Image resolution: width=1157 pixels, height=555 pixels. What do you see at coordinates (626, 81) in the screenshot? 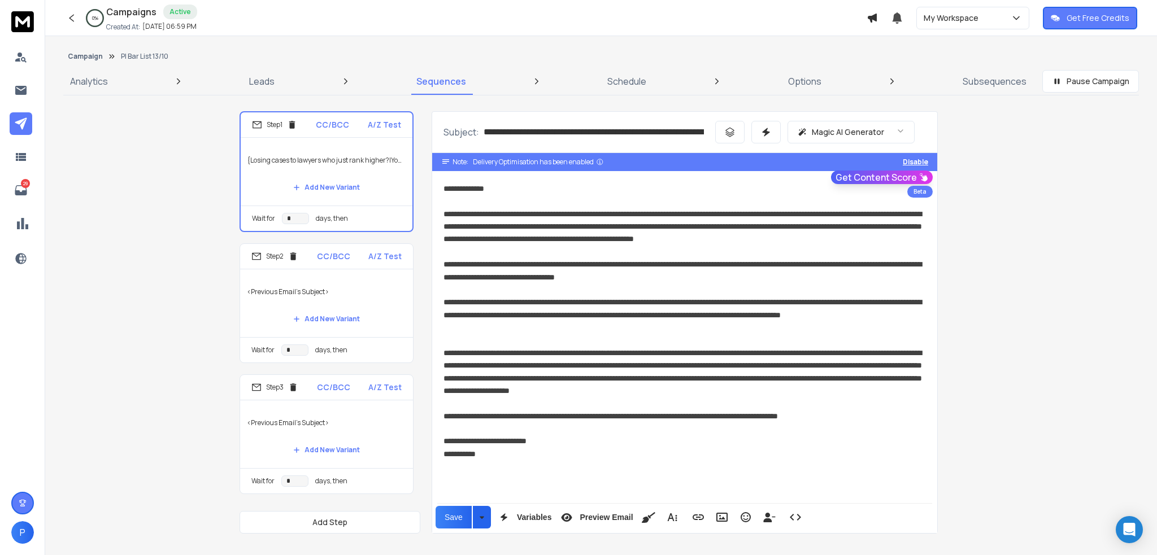
I see `a: Schedule` at bounding box center [626, 81].